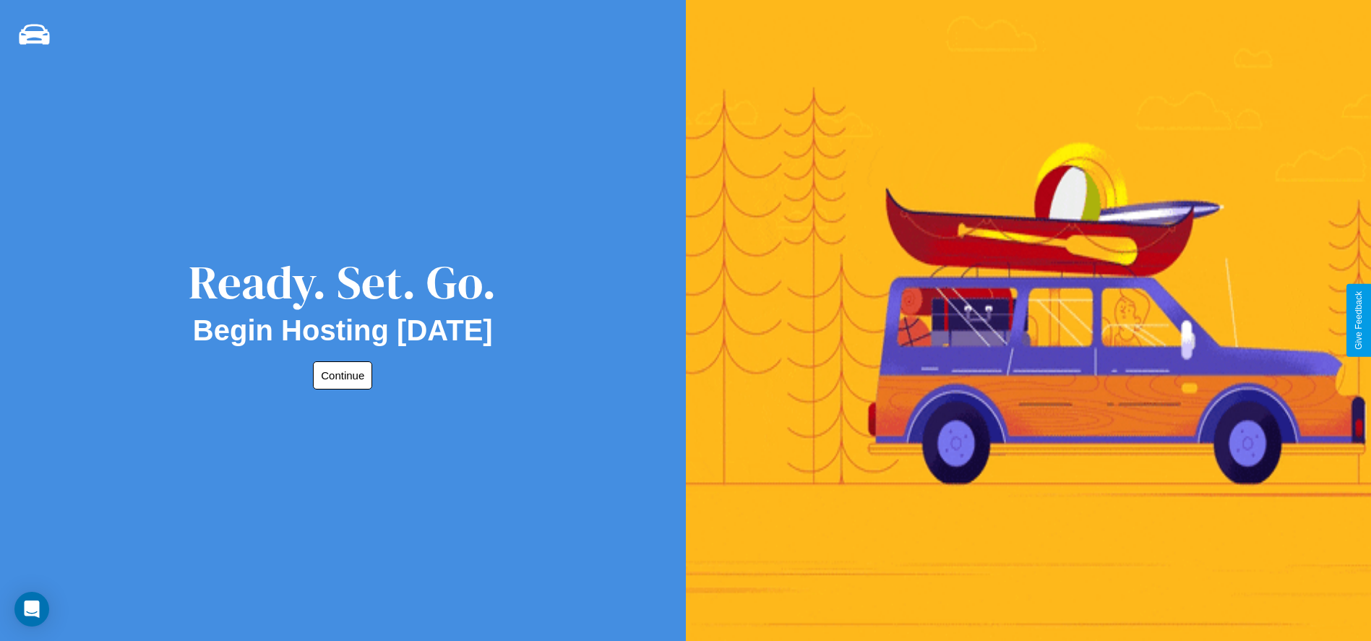 The image size is (1371, 641). I want to click on div: Give Feedback, so click(1359, 320).